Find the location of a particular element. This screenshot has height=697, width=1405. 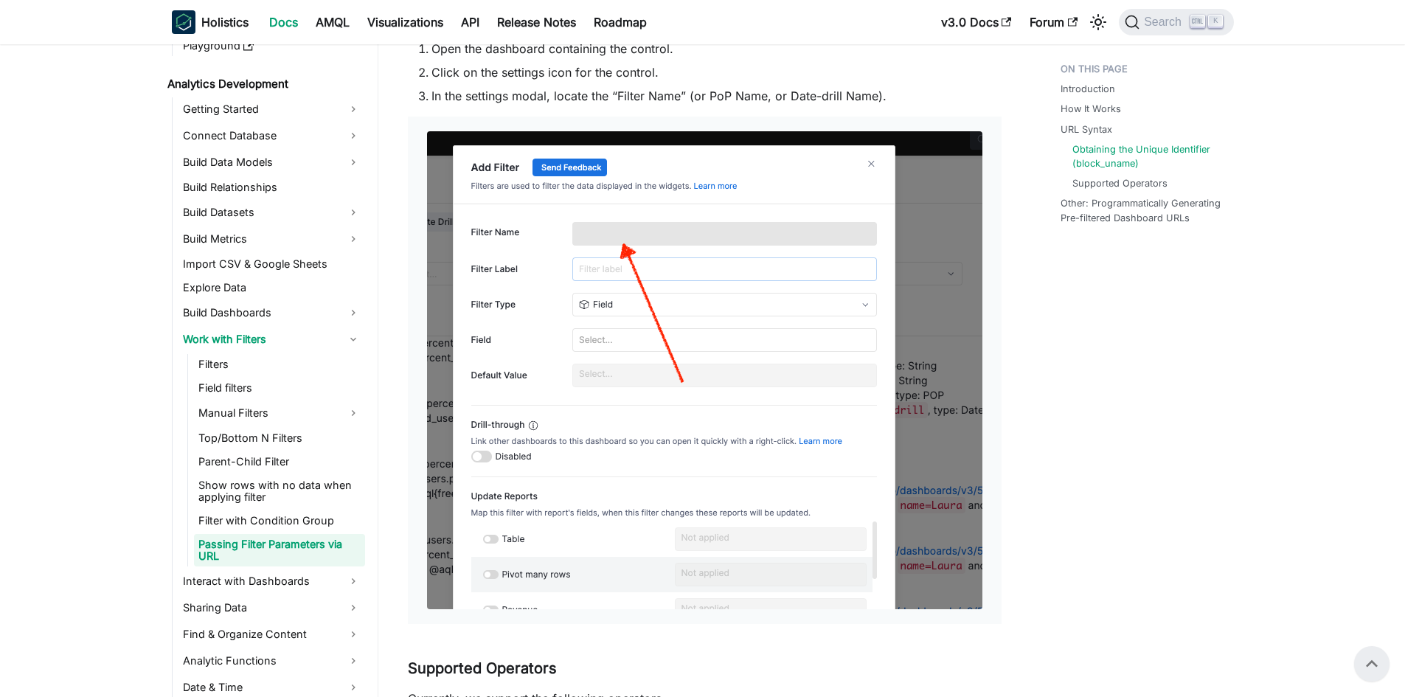

a: Getting Started is located at coordinates (271, 109).